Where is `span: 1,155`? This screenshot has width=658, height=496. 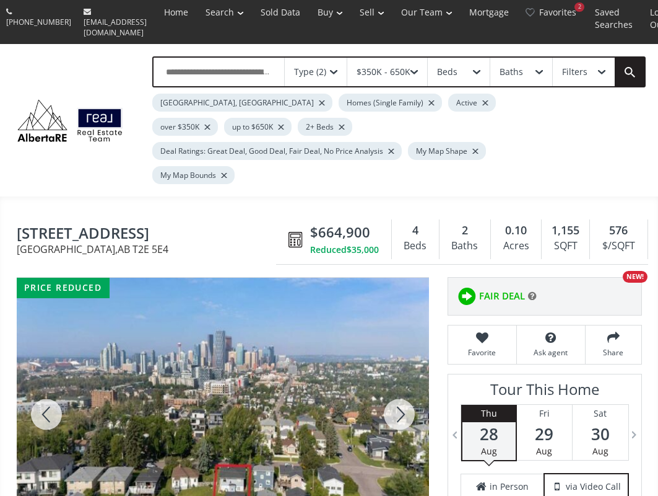 span: 1,155 is located at coordinates (565, 230).